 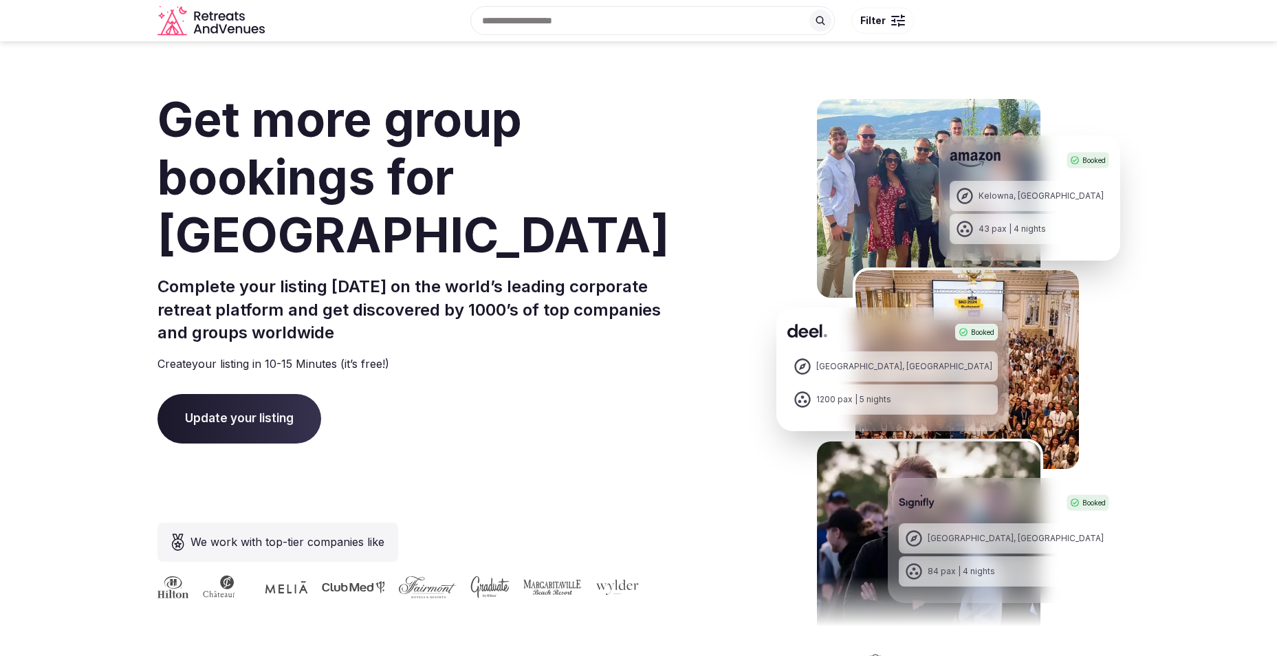 What do you see at coordinates (961, 571) in the screenshot?
I see `div: 84 pax | 4 nights` at bounding box center [961, 571].